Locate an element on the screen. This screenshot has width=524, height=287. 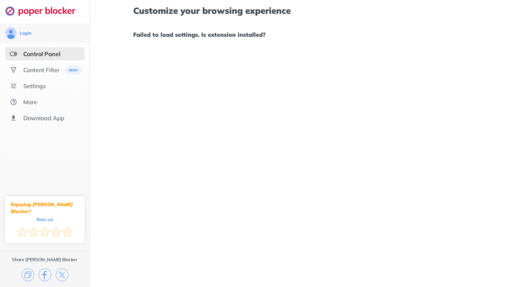
div: Download App is located at coordinates (44, 118).